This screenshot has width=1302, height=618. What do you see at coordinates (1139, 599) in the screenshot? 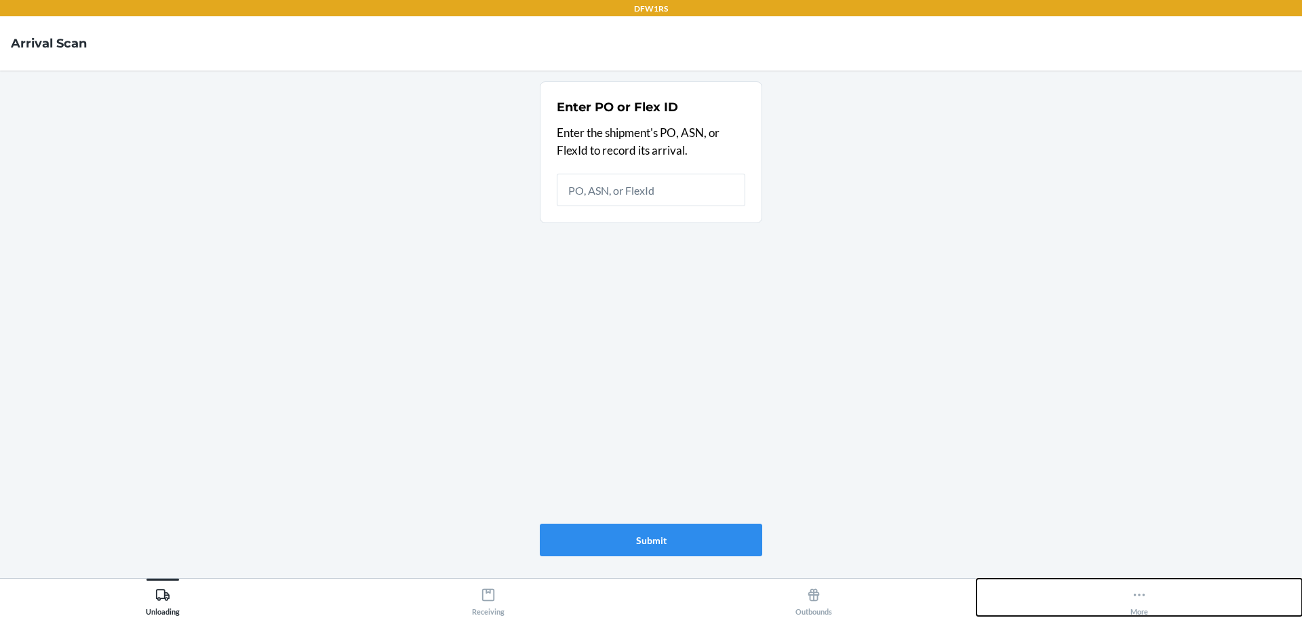
I see `div: More` at bounding box center [1139, 599].